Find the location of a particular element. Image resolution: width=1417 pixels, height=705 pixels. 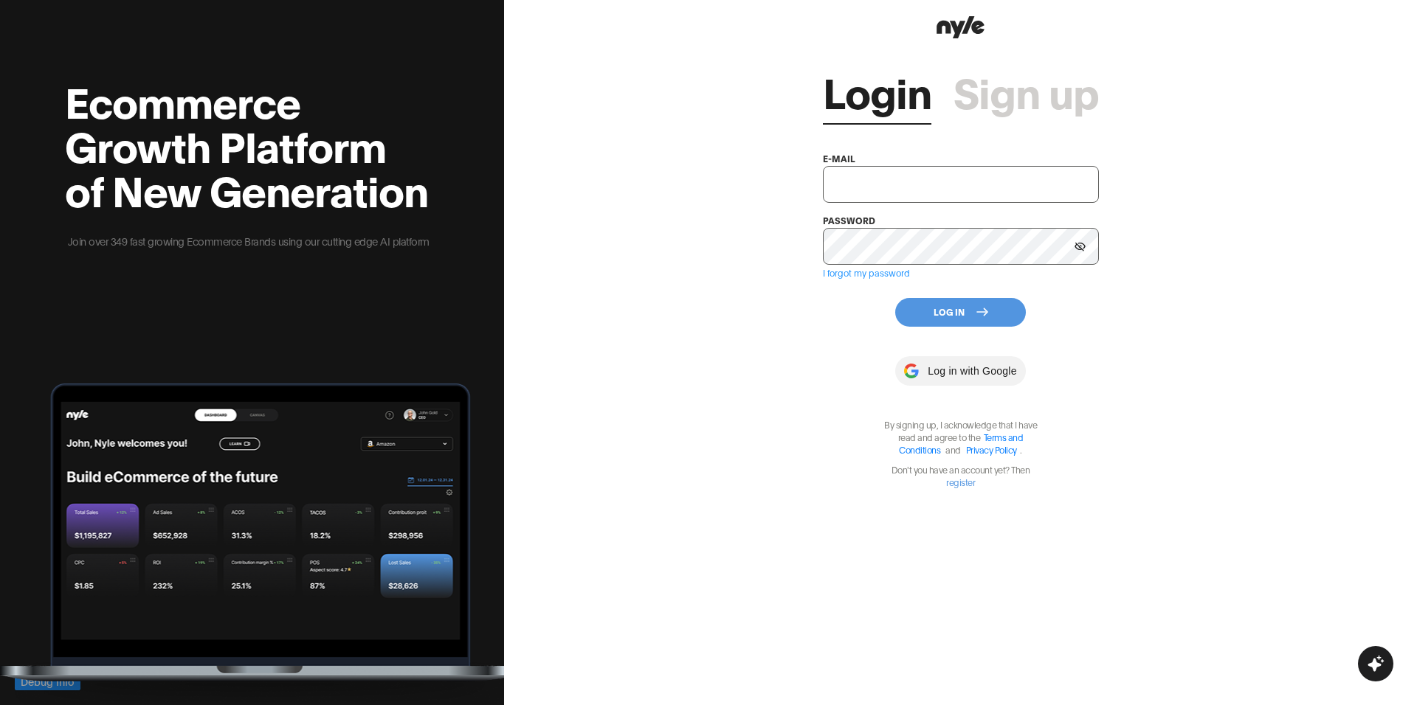

a: Terms and Conditions is located at coordinates (961, 443).